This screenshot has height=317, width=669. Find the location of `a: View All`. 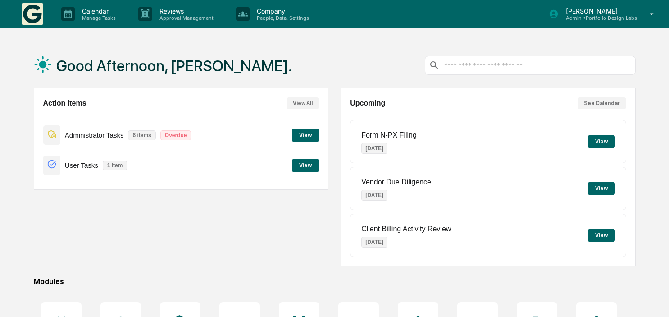

a: View All is located at coordinates (303, 103).